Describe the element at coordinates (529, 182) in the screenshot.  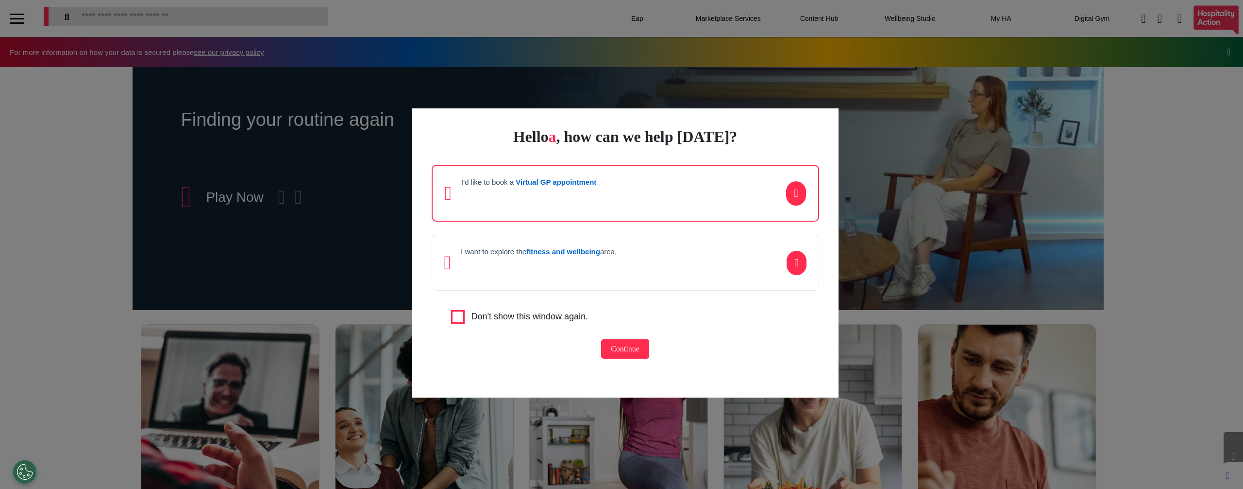
I see `h4: I'd like to book a` at that location.